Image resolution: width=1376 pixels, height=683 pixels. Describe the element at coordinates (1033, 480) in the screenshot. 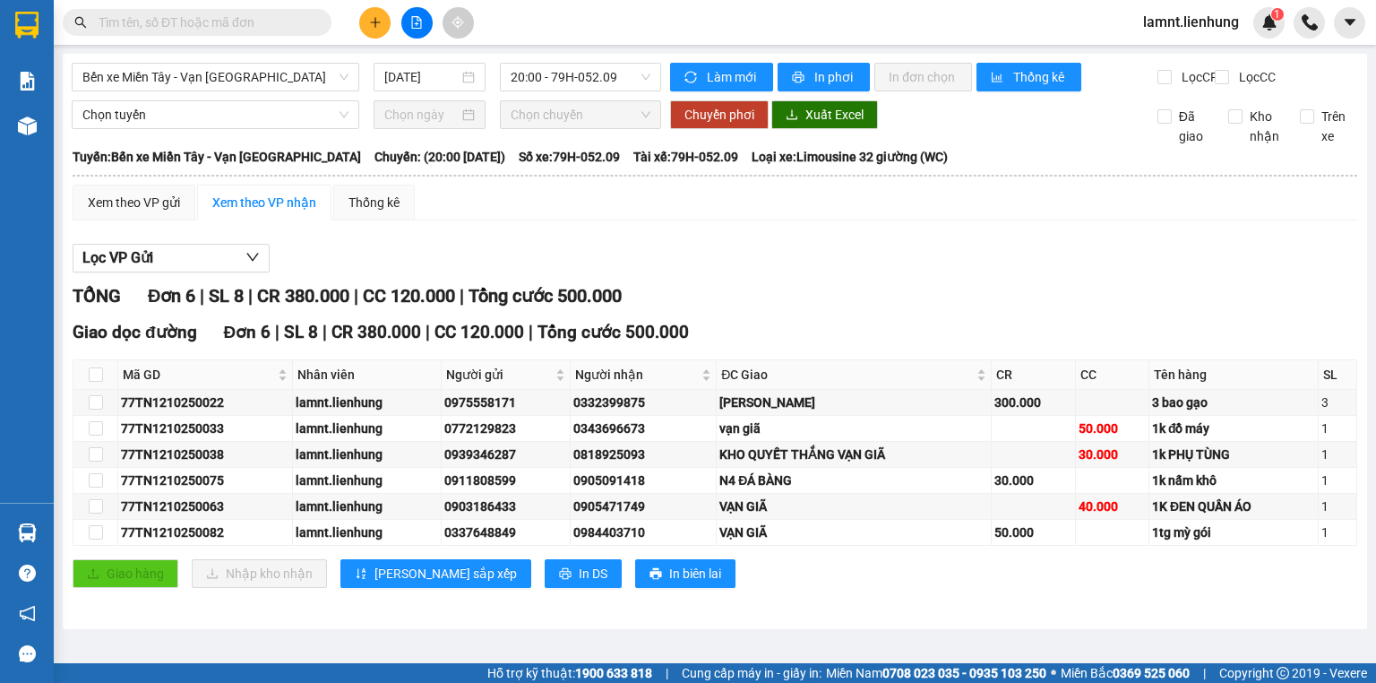

I see `div: 30.000` at that location.